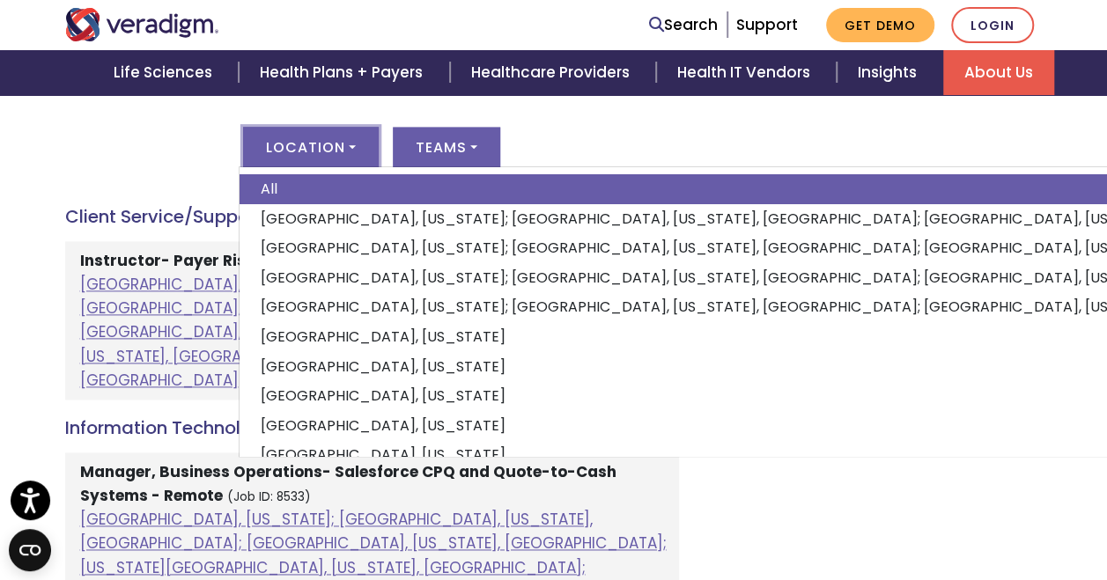  What do you see at coordinates (311, 147) in the screenshot?
I see `button: Location` at bounding box center [311, 147].